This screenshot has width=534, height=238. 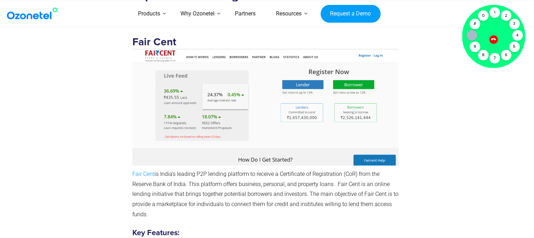 What do you see at coordinates (483, 16) in the screenshot?
I see `div: 0` at bounding box center [483, 16].